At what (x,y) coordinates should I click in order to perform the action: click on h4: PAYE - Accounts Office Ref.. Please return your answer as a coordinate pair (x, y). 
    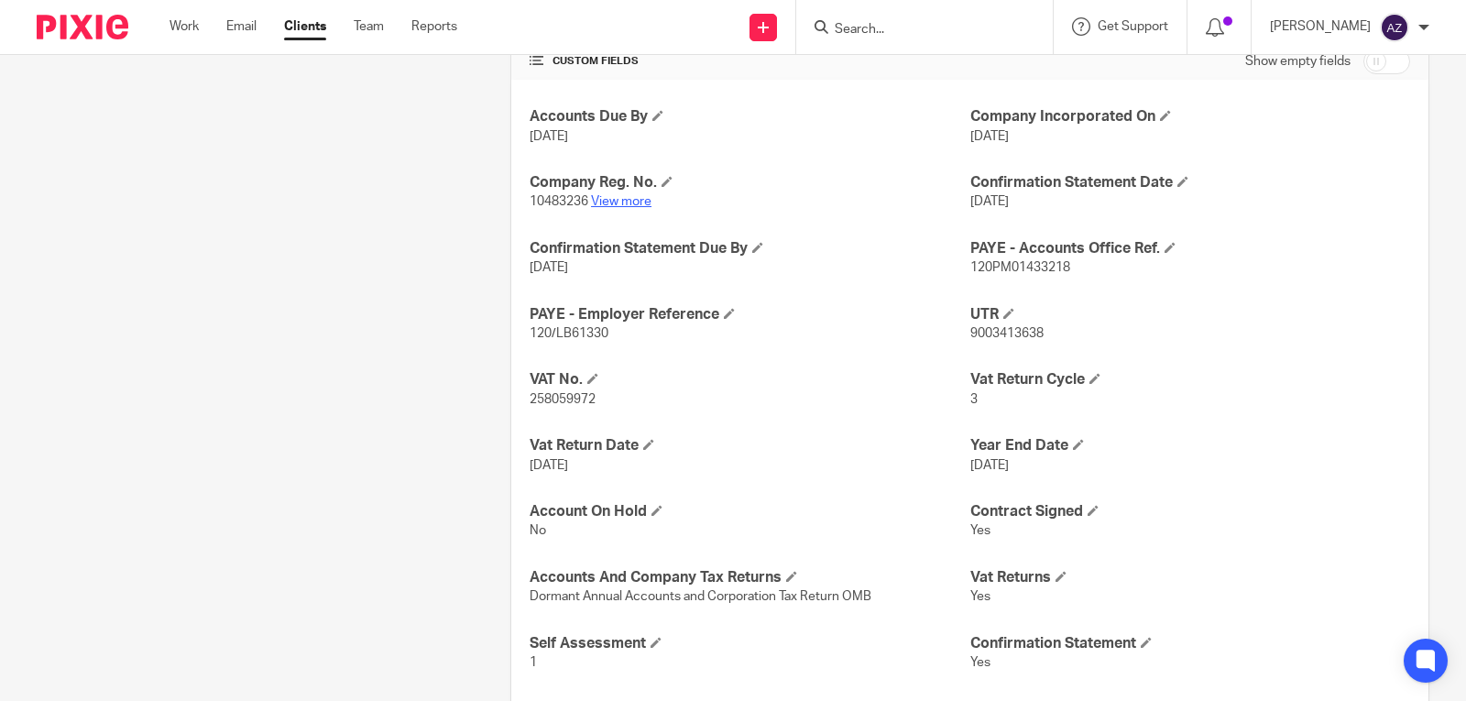
    Looking at the image, I should click on (1190, 248).